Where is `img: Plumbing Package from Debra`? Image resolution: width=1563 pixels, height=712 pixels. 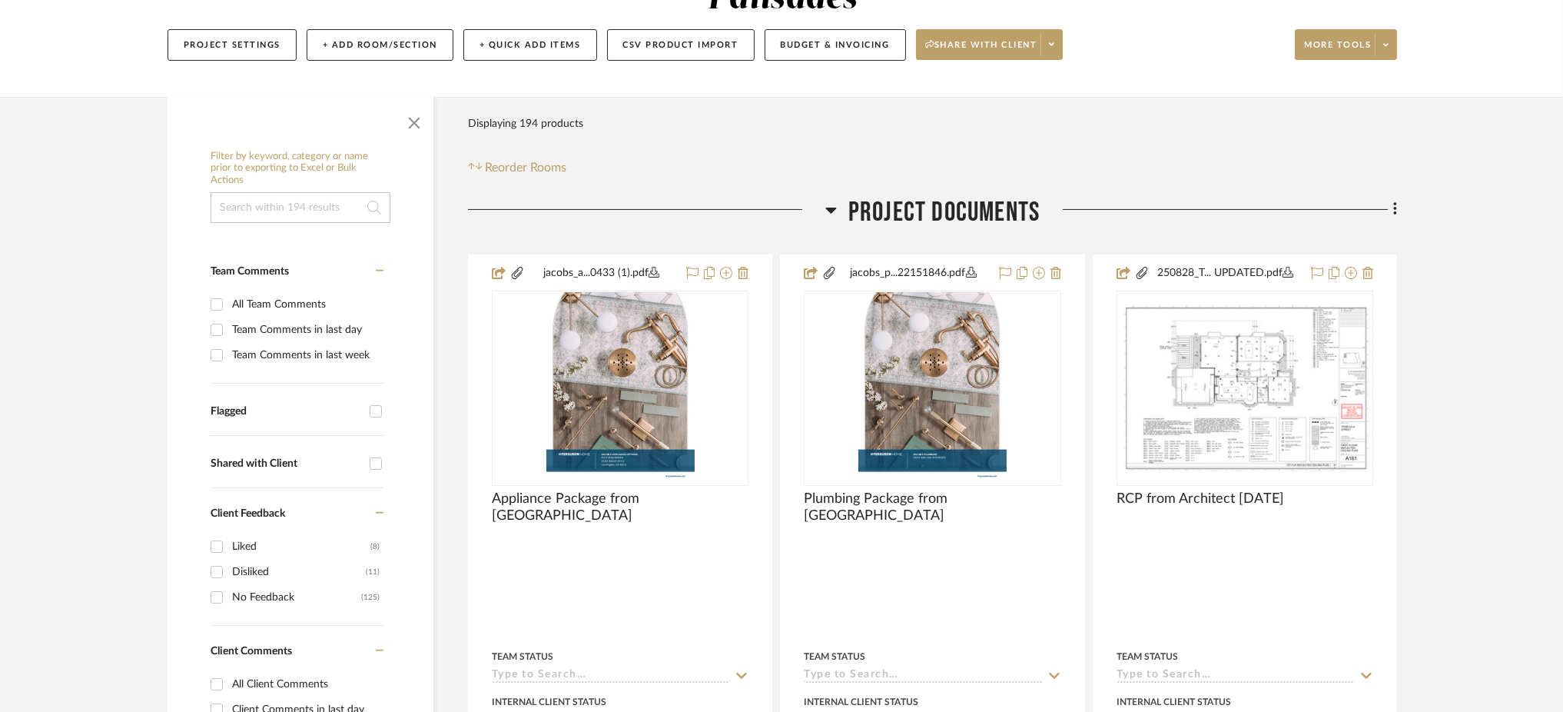 img: Plumbing Package from Debra is located at coordinates (932, 388).